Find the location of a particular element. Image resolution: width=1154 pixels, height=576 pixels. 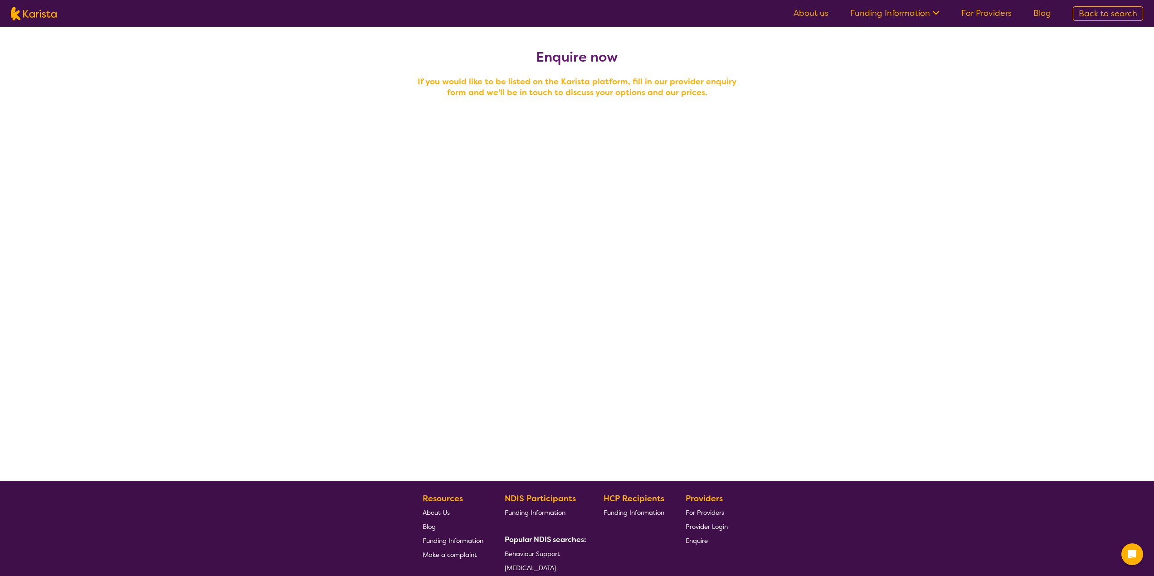

a: Behaviour Support is located at coordinates (544, 554).